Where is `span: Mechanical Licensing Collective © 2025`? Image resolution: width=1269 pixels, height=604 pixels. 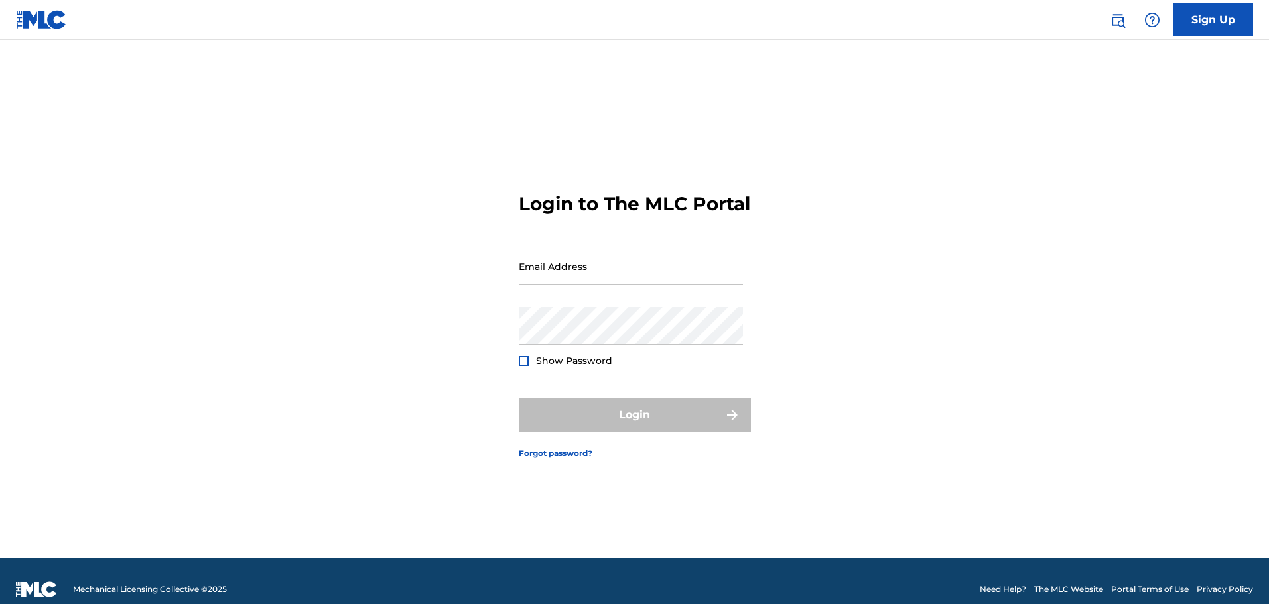
span: Mechanical Licensing Collective © 2025 is located at coordinates (150, 590).